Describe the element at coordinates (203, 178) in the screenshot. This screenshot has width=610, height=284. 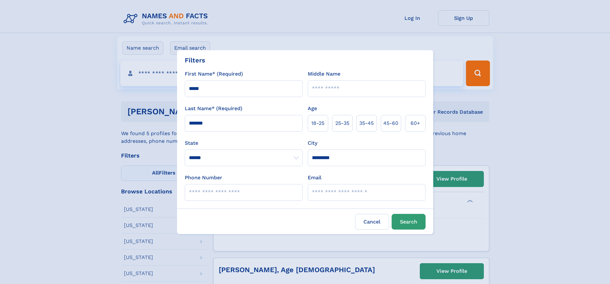
I see `label: Phone Number` at that location.